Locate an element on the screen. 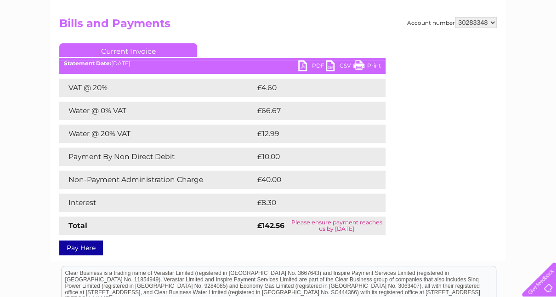  strong: £142.56 is located at coordinates (271, 225).